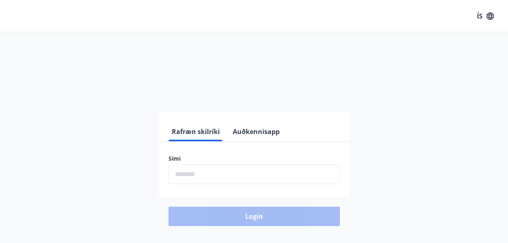  I want to click on h1: Félagavefur, Starfsmannafélag RARIK, so click(254, 64).